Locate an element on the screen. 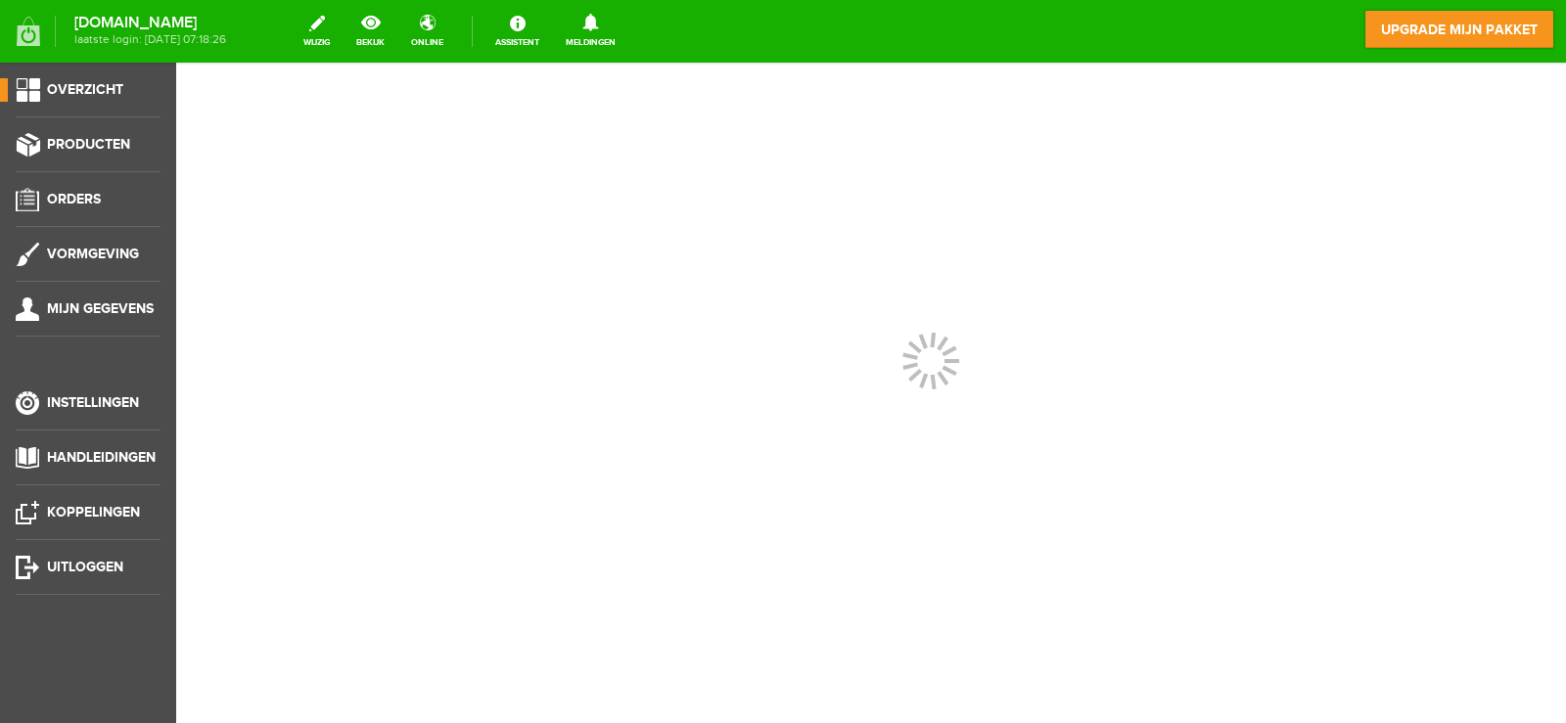 This screenshot has width=1566, height=723. span: Mijn gegevens is located at coordinates (100, 308).